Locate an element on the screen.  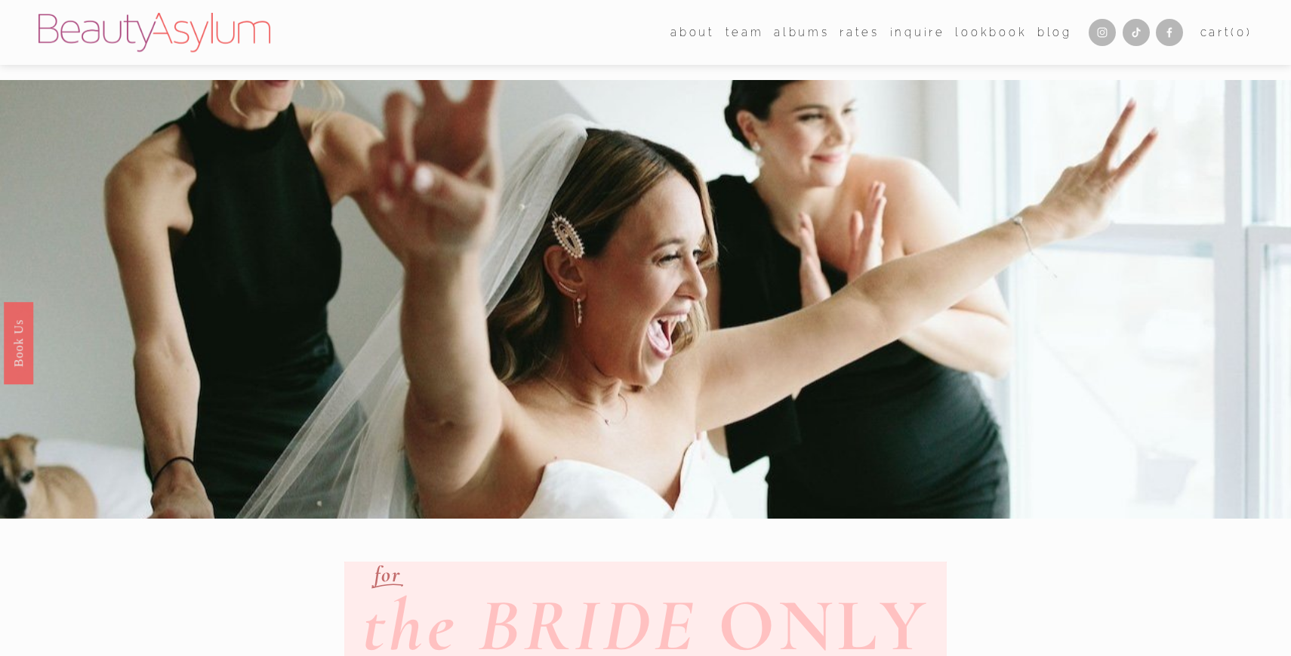
a: albums is located at coordinates (801, 32).